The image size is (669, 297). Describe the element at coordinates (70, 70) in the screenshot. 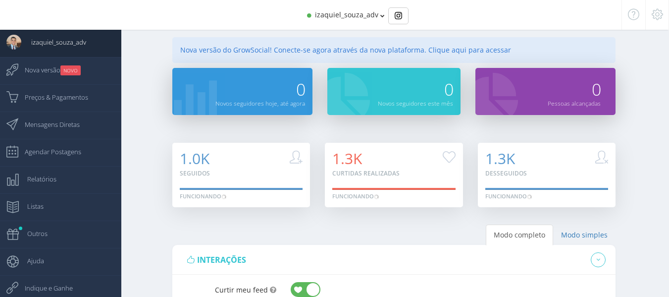

I see `small: NOVO` at that location.